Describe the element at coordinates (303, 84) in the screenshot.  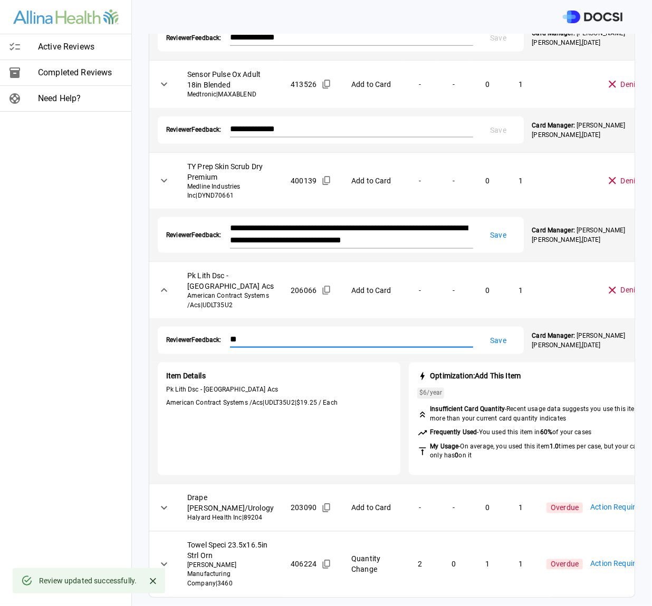
I see `span: 413526` at that location.